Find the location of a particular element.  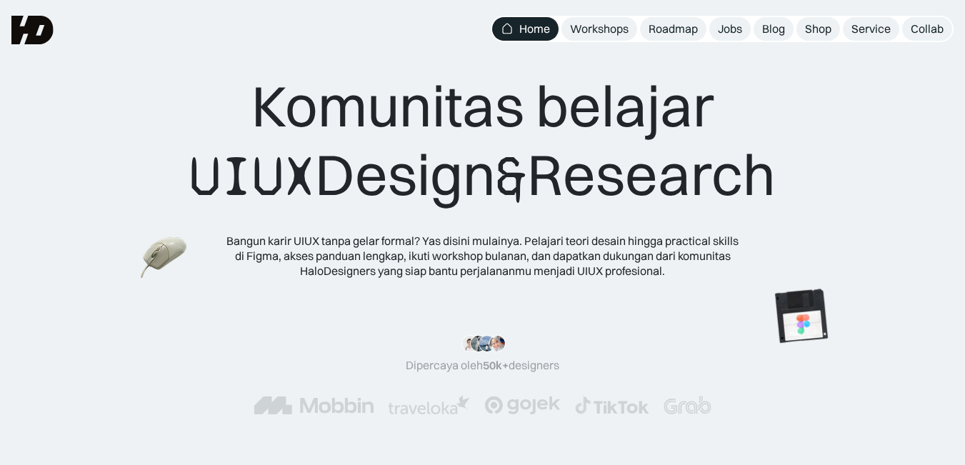

div: Service is located at coordinates (871, 29).